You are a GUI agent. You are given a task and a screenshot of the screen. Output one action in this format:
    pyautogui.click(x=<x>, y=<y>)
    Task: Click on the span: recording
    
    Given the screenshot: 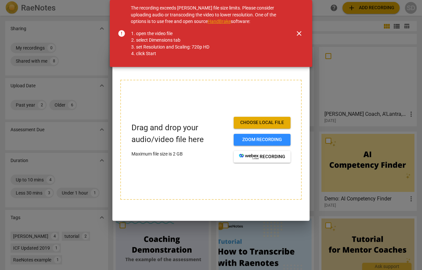 What is the action you would take?
    pyautogui.click(x=262, y=157)
    